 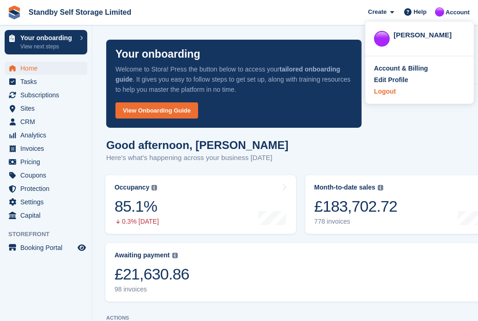 What do you see at coordinates (419, 68) in the screenshot?
I see `a: Account & Billing` at bounding box center [419, 68].